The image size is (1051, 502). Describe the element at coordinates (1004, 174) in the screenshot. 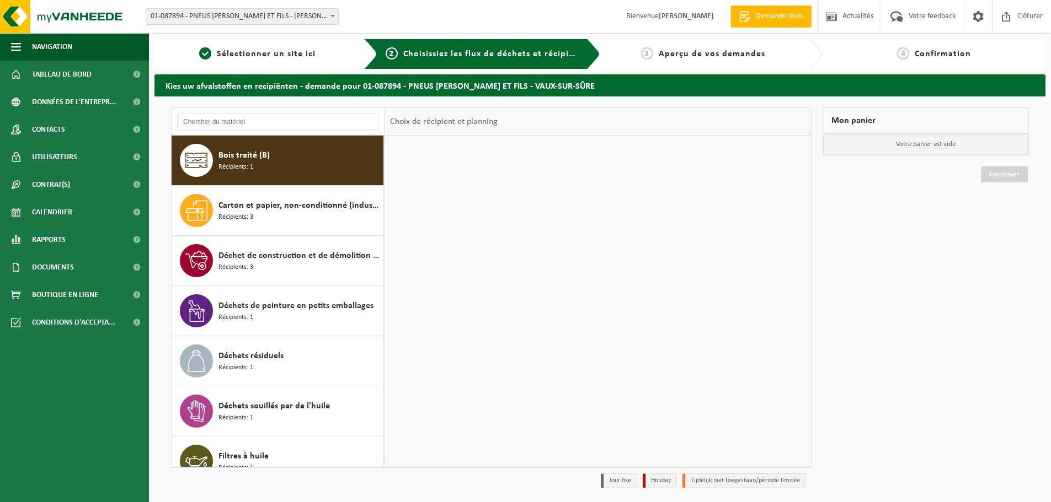

I see `a: Continuer` at that location.